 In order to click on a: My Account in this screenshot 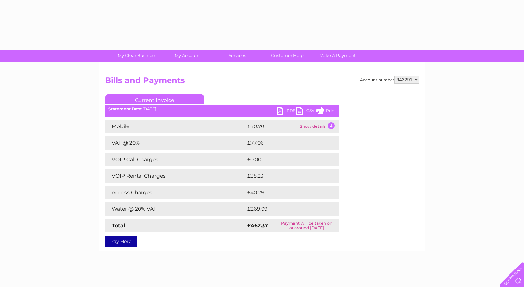, I will do `click(187, 55)`.